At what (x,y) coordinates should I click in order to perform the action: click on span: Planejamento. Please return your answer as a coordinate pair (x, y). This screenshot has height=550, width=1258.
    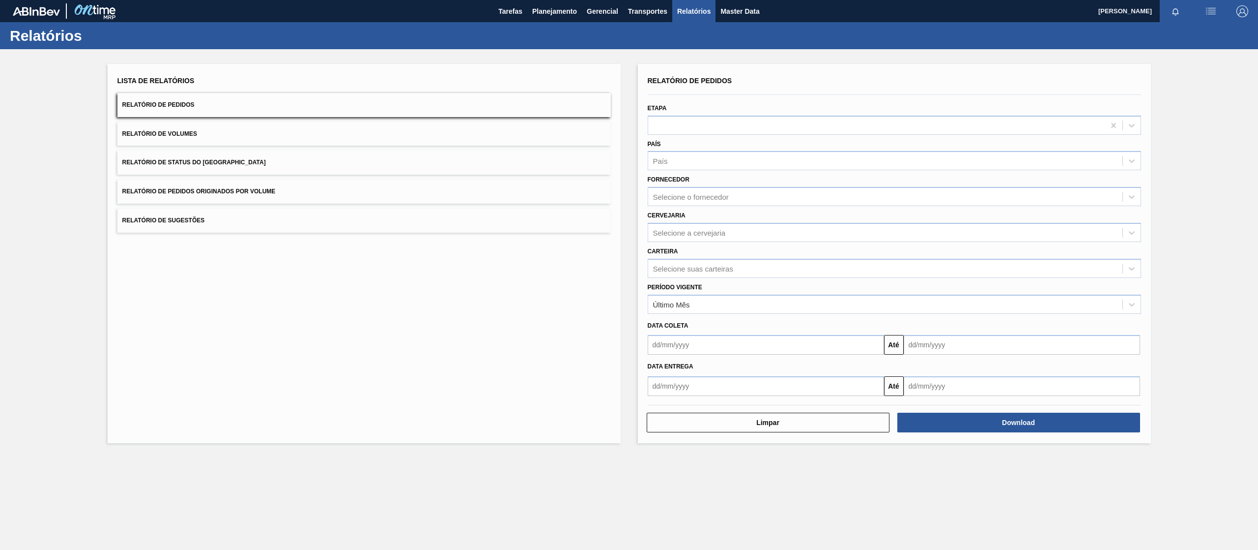
    Looking at the image, I should click on (554, 11).